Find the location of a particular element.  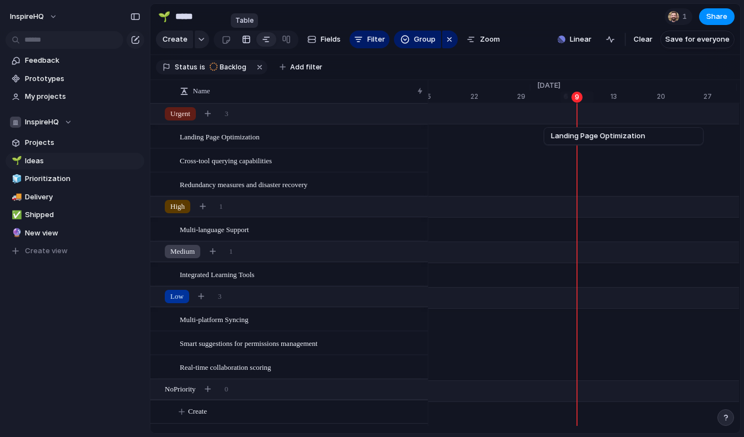

div: 13 is located at coordinates (634, 97).